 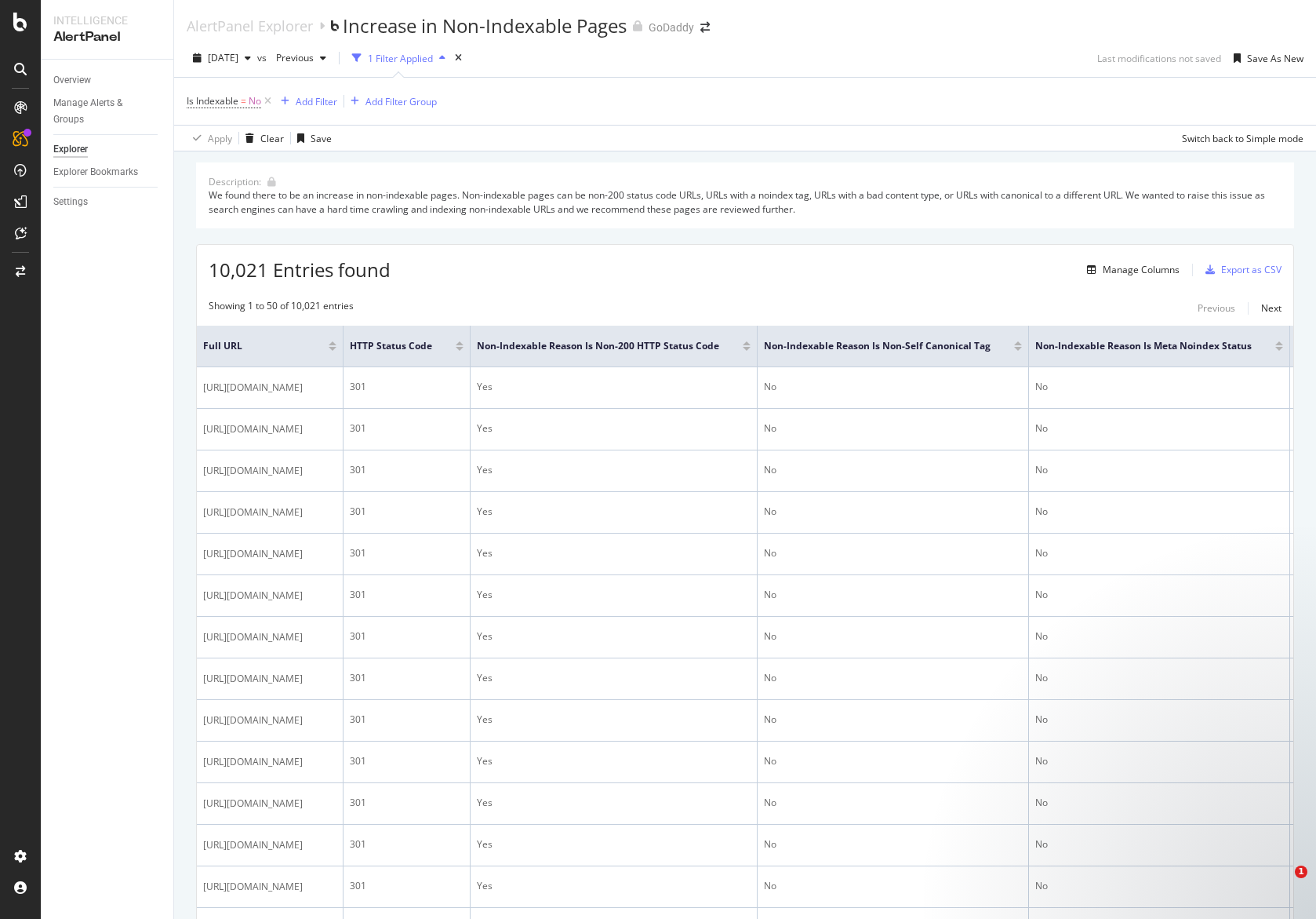 I want to click on div: Intelligence, so click(x=107, y=20).